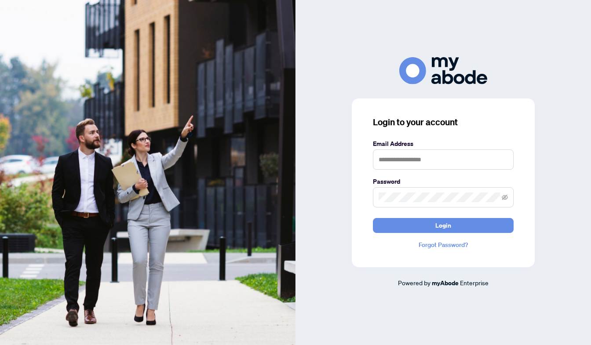 The width and height of the screenshot is (591, 345). Describe the element at coordinates (443, 226) in the screenshot. I see `span: Login` at that location.